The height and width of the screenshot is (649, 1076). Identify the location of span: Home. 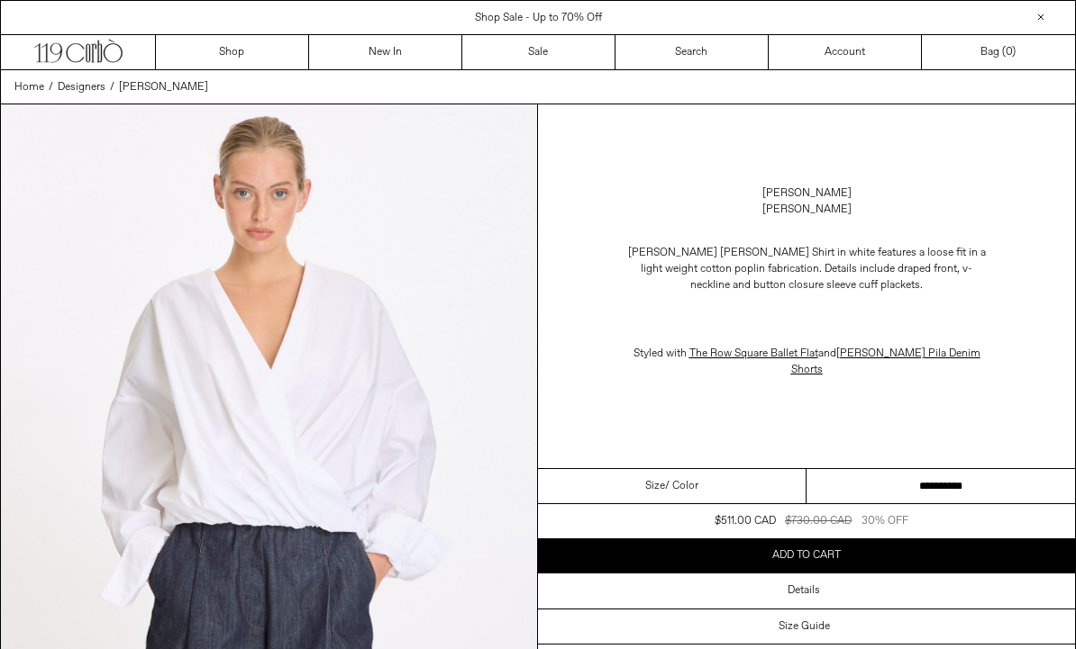
(29, 87).